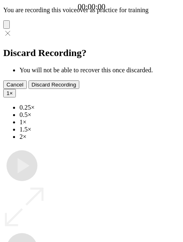 The width and height of the screenshot is (183, 242). I want to click on p: You are recording this voiceover as practice for training, so click(91, 10).